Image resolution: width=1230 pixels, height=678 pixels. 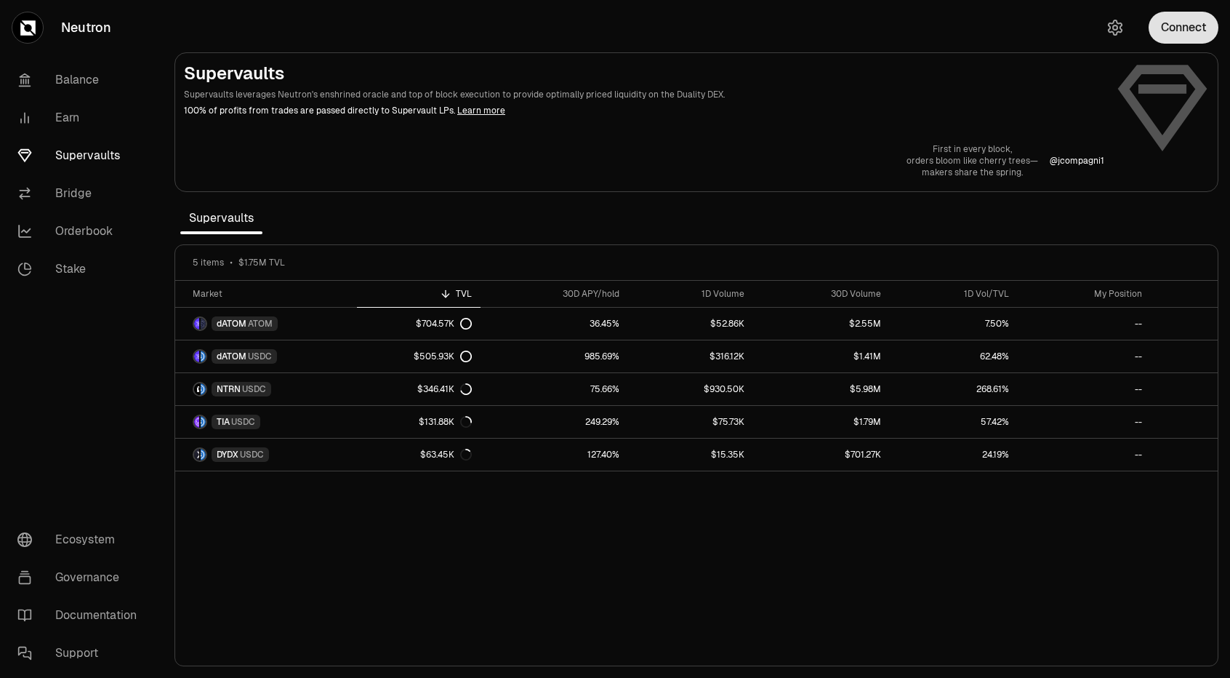 What do you see at coordinates (954, 422) in the screenshot?
I see `a: 57.42%` at bounding box center [954, 422].